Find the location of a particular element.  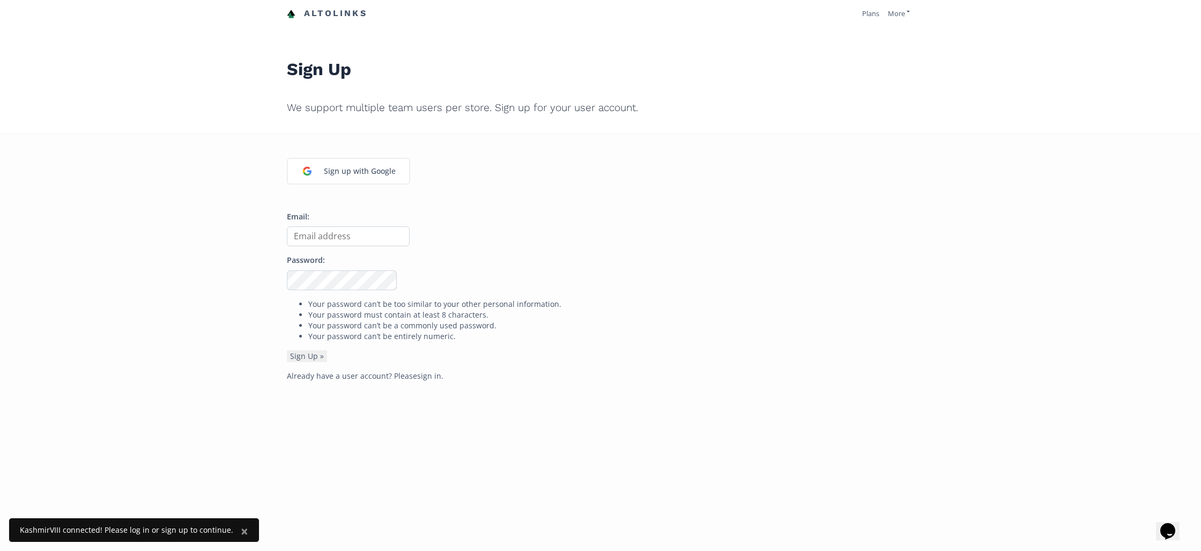

label: Password: is located at coordinates (306, 260).